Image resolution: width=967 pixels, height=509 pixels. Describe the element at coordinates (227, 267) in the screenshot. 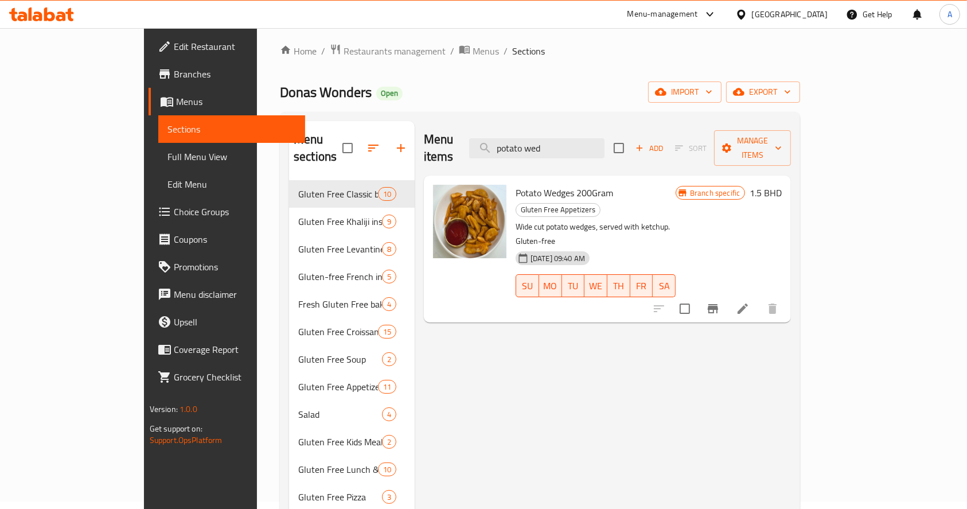

I see `a: Promotions` at that location.